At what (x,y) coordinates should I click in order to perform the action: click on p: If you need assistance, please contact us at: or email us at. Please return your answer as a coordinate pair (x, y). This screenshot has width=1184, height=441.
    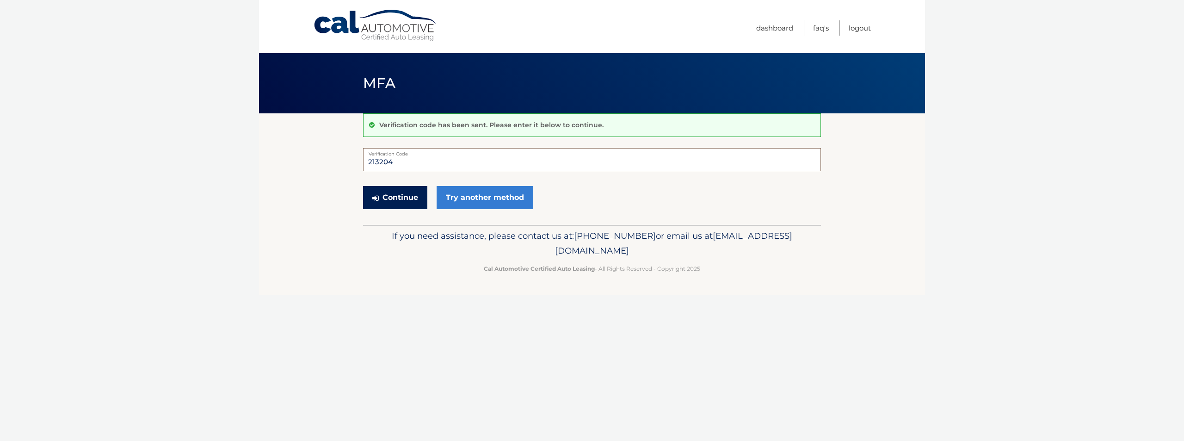
    Looking at the image, I should click on (592, 243).